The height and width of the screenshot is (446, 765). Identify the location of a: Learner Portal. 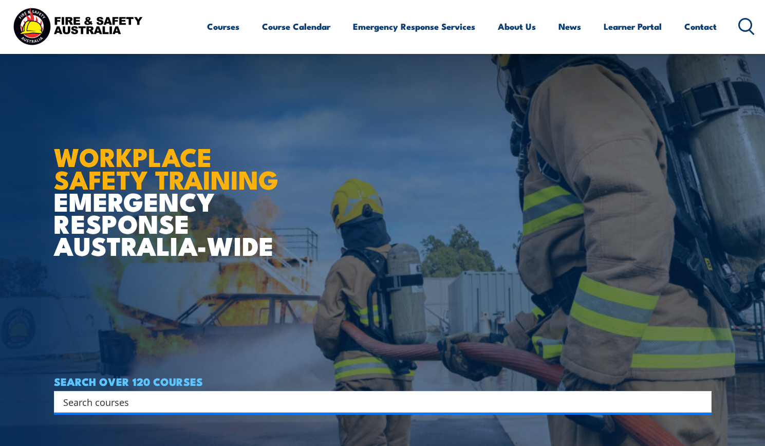
(632, 26).